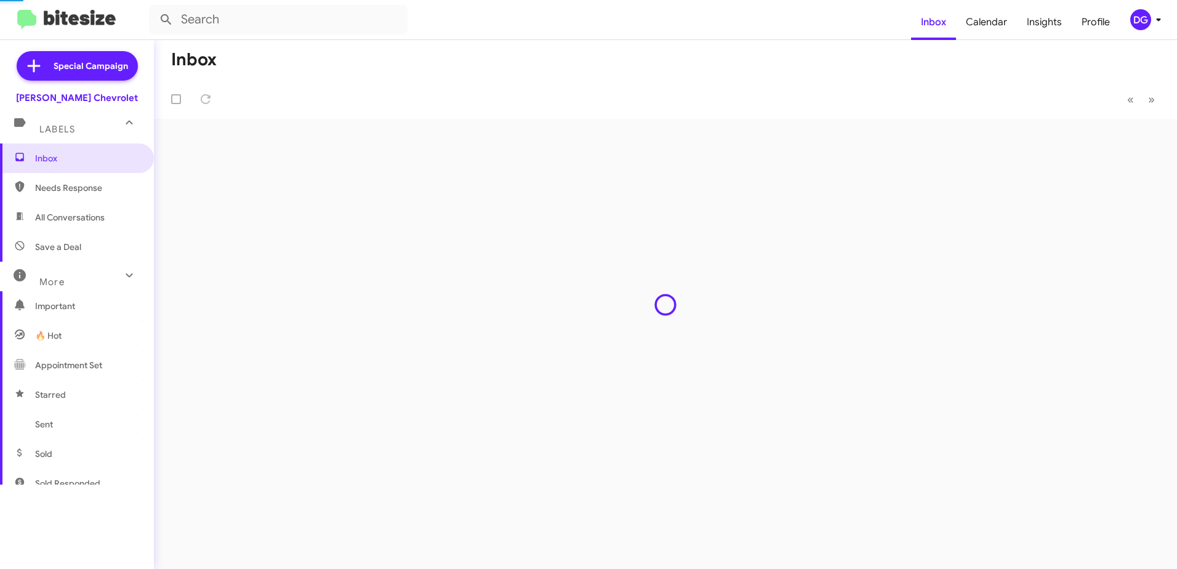 The height and width of the screenshot is (569, 1177). Describe the element at coordinates (90, 66) in the screenshot. I see `span: Special Campaign` at that location.